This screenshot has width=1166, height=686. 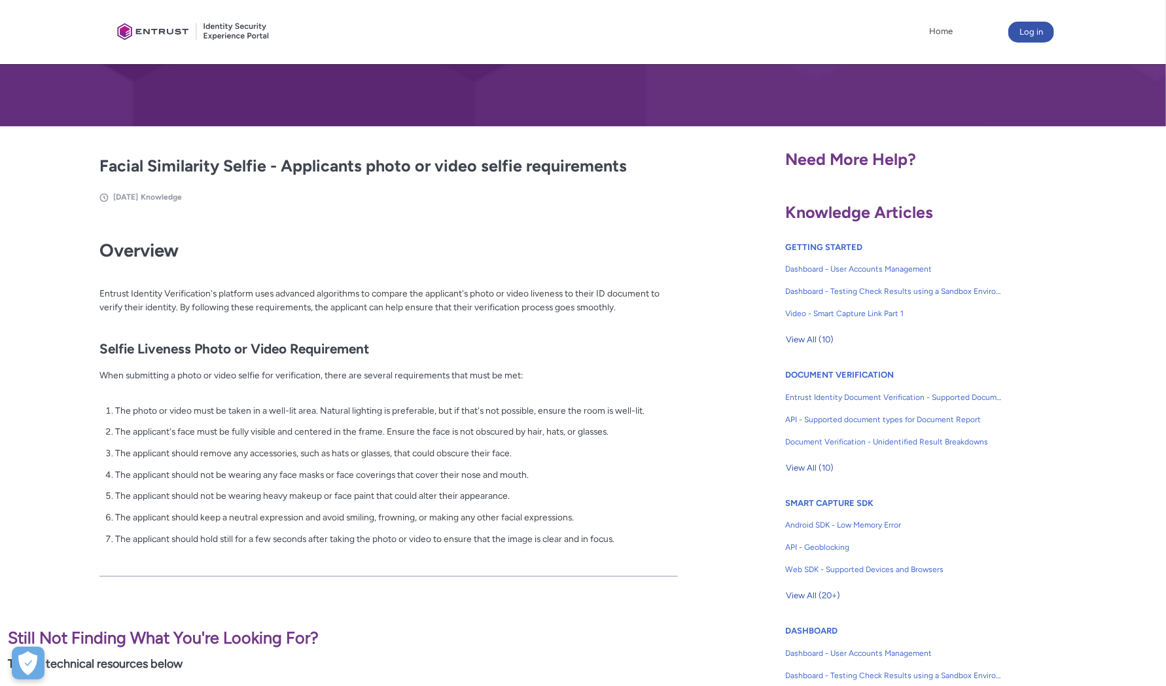 What do you see at coordinates (894, 569) in the screenshot?
I see `a: Web SDK - Supported Devices and Browsers` at bounding box center [894, 569].